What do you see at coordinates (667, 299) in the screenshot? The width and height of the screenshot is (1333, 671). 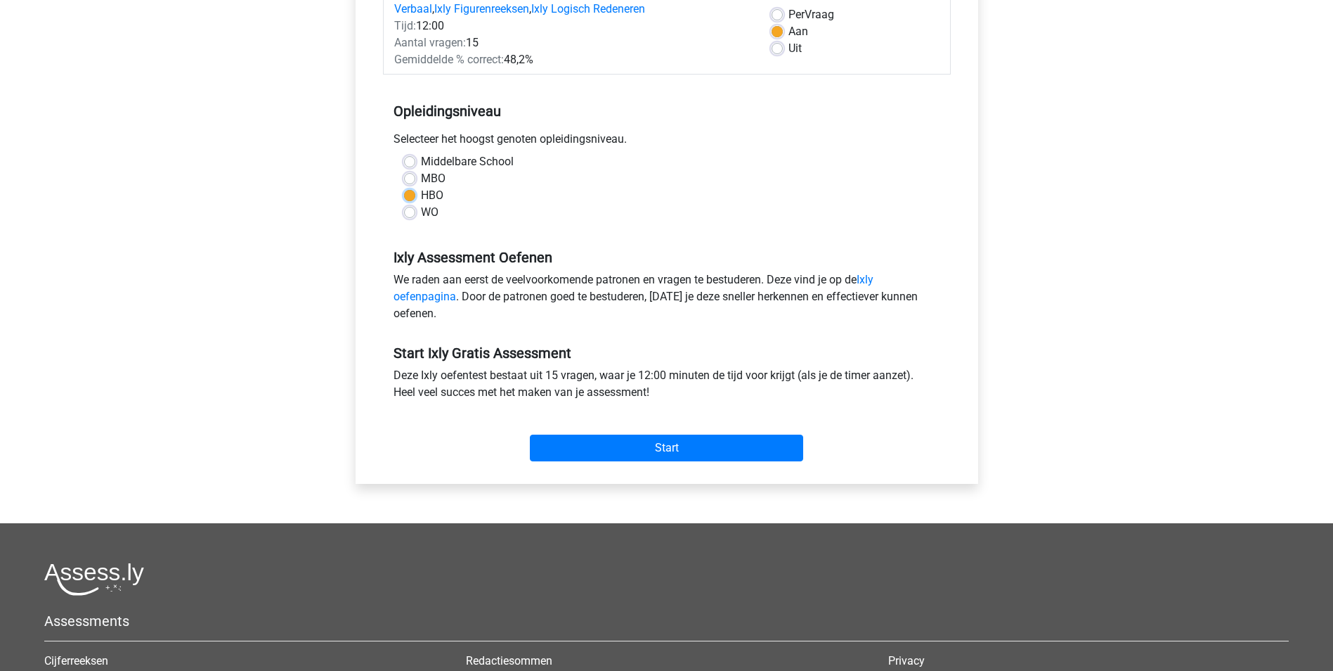 I see `div: We raden aan eerst de veelvoorkomende patronen en vragen te bestuderen. Deze vind je op de . Door...` at bounding box center [667, 299].